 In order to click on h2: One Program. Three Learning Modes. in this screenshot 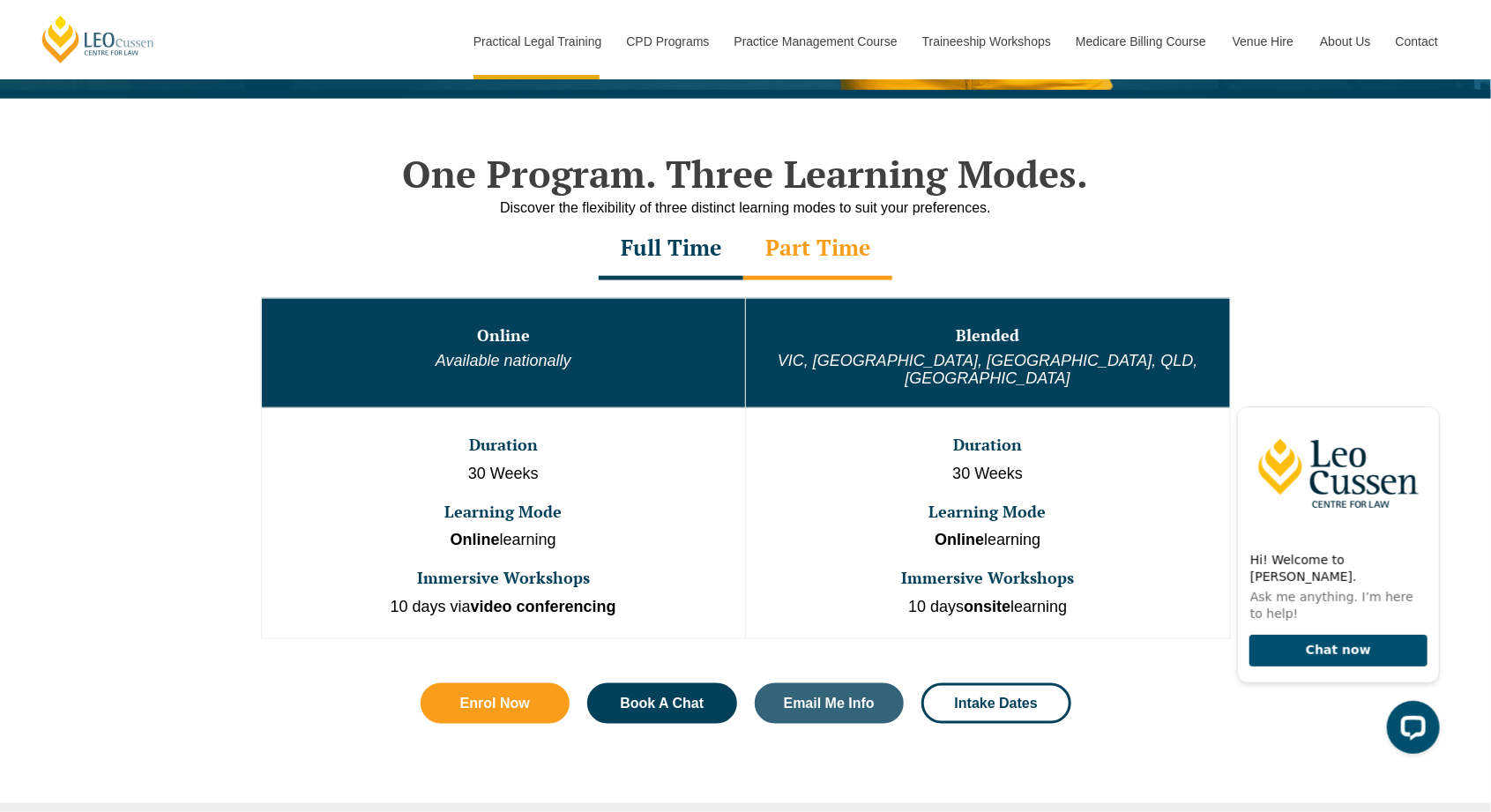, I will do `click(746, 174)`.